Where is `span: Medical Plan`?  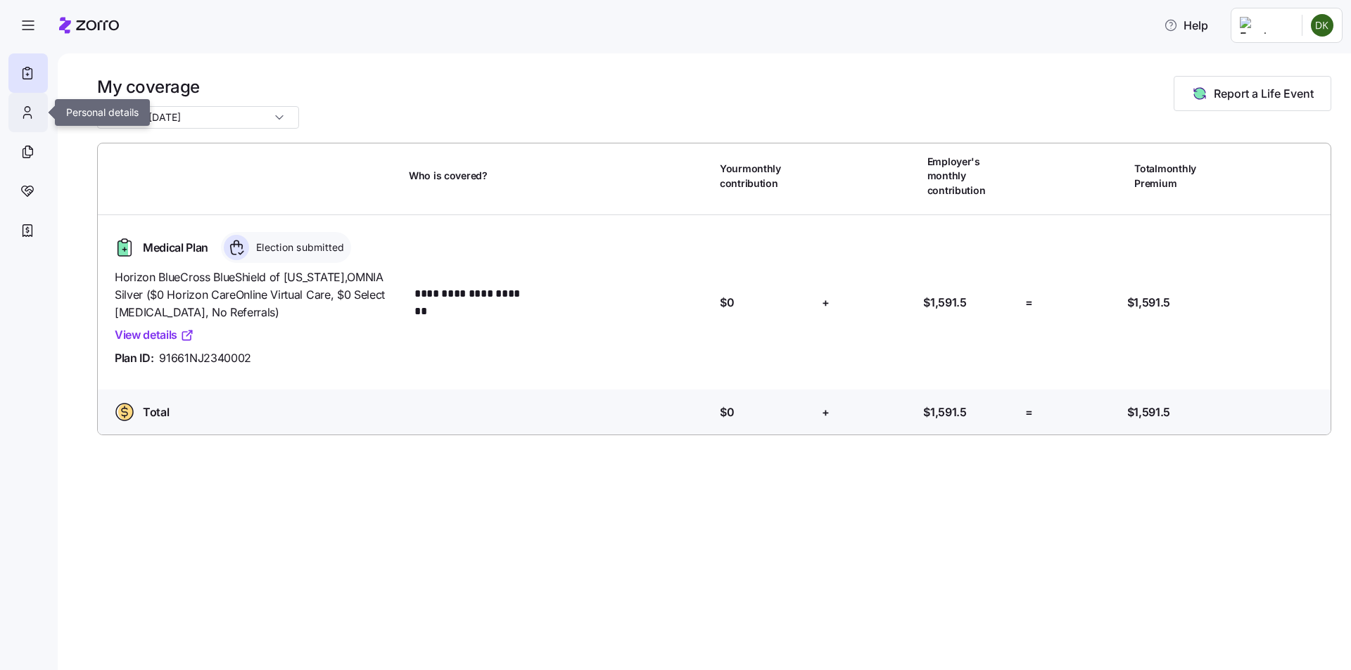 span: Medical Plan is located at coordinates (175, 248).